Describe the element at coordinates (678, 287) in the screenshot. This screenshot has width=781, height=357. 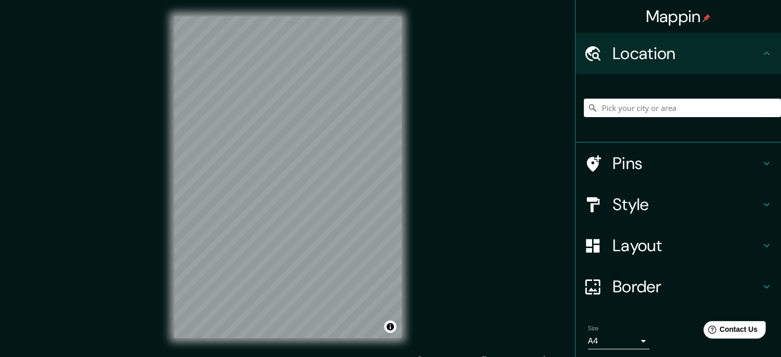
I see `div: Border` at that location.